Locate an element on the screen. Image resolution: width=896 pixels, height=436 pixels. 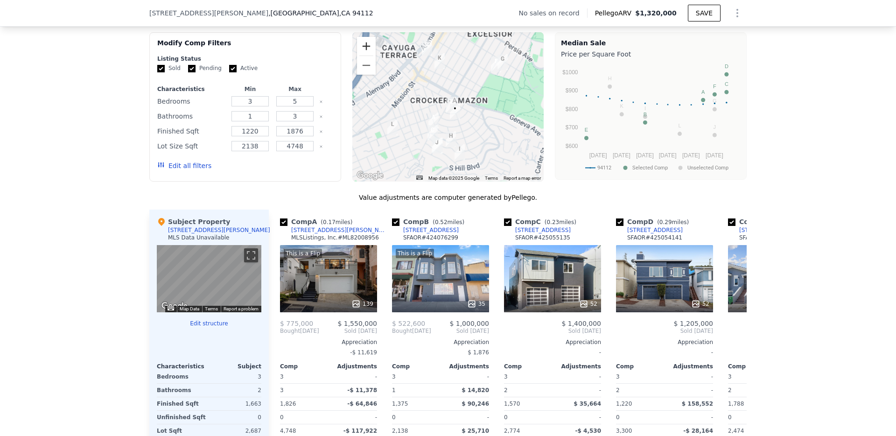
span: $ 1,876 is located at coordinates (478, 352).